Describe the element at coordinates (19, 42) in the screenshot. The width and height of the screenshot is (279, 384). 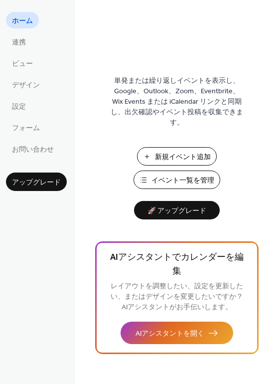
I see `span: 連携` at that location.